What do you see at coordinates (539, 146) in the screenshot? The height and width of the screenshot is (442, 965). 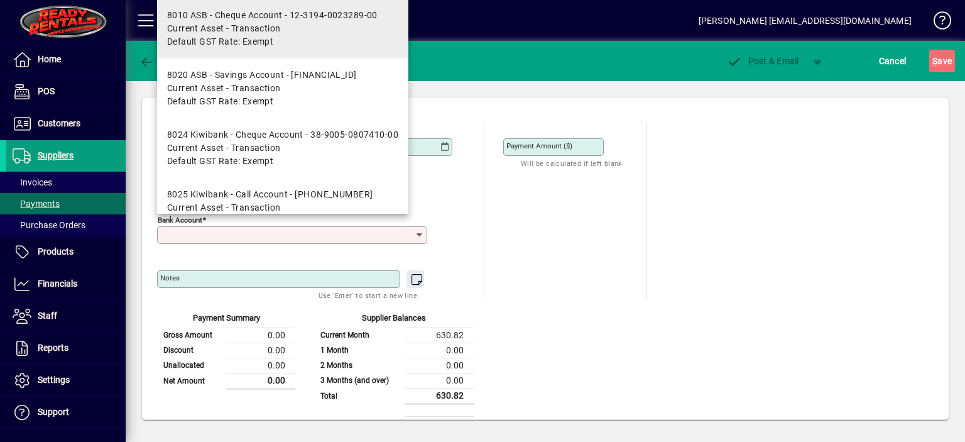 I see `mat-label: Payment Amount ($)` at bounding box center [539, 146].